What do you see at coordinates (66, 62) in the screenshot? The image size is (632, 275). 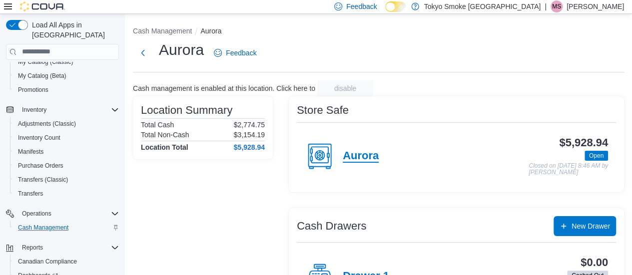 I see `button: My Catalog (Classic)` at bounding box center [66, 62].